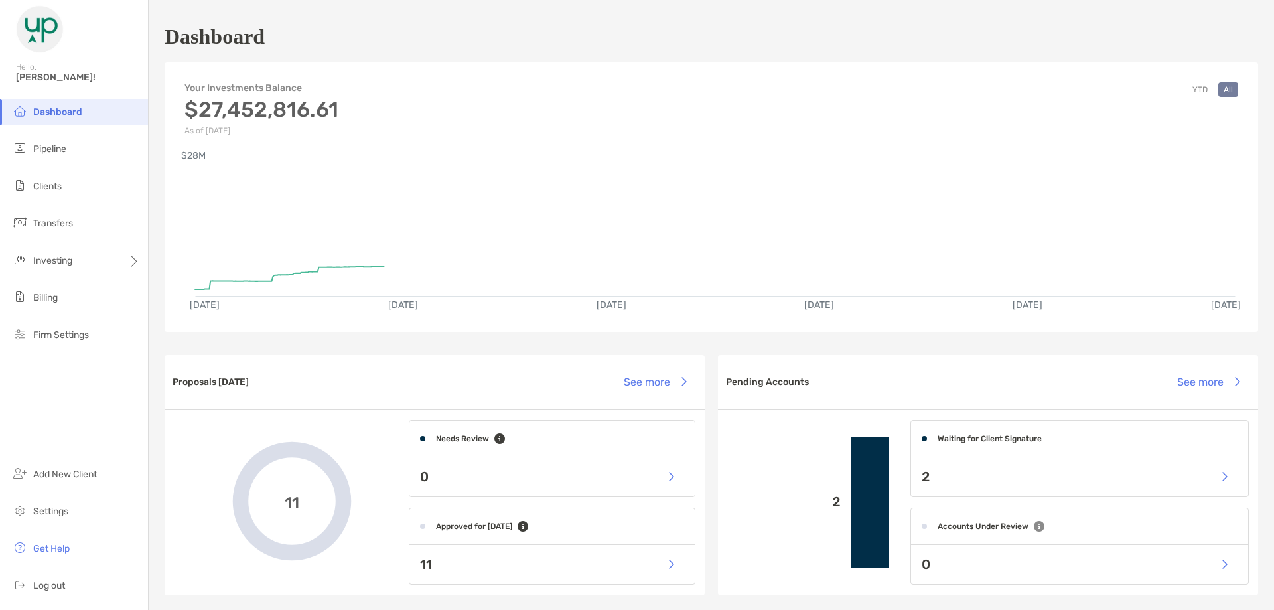 This screenshot has width=1274, height=610. I want to click on img: pipeline icon, so click(20, 148).